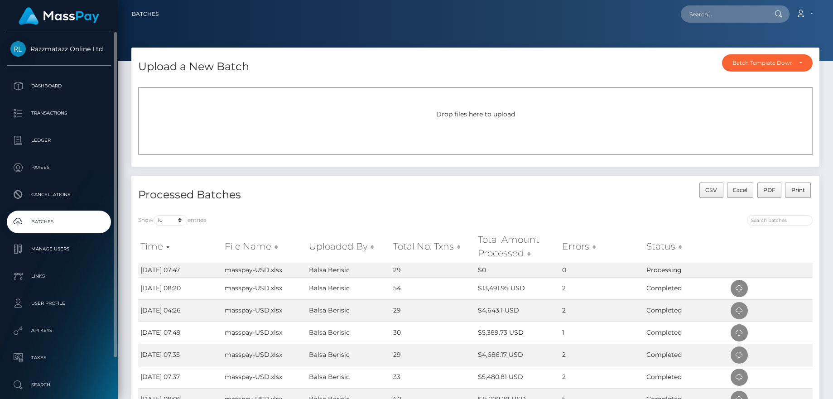  What do you see at coordinates (59, 385) in the screenshot?
I see `p: Search` at bounding box center [59, 385].